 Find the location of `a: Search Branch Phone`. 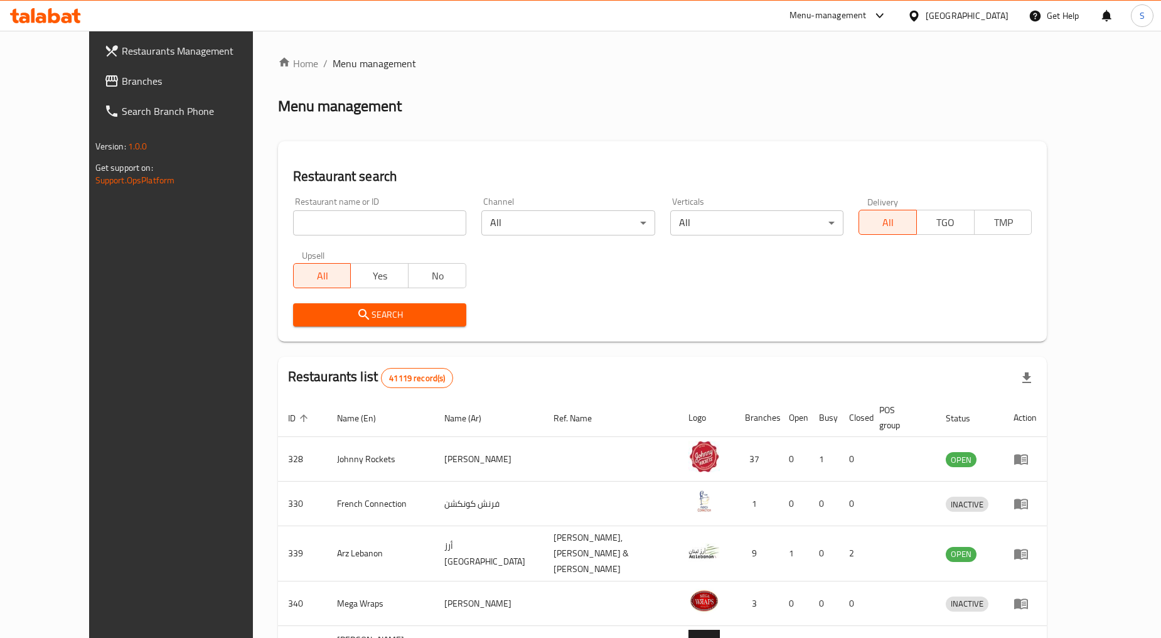

a: Search Branch Phone is located at coordinates (188, 111).